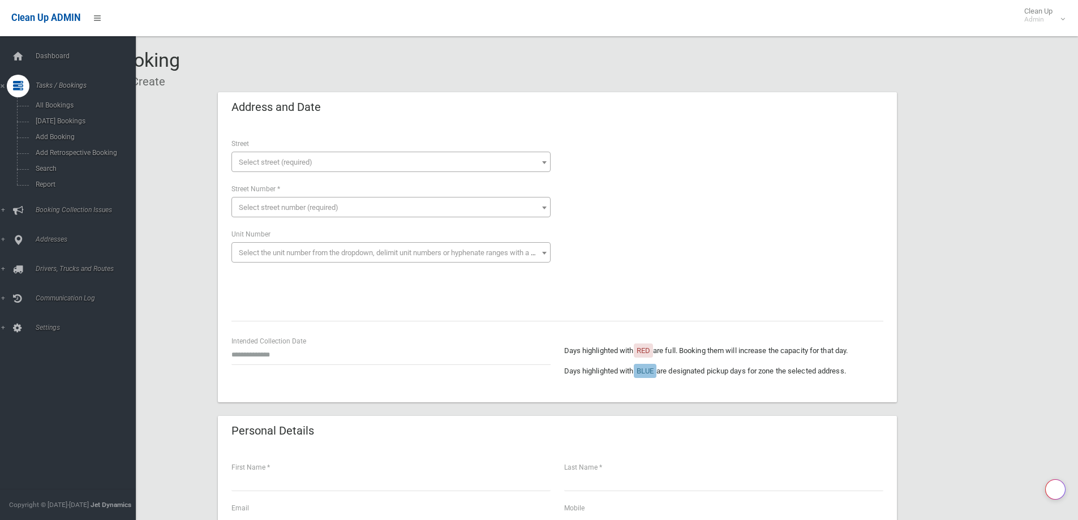  I want to click on span: Select the unit number from the dropdown, delimit unit numbers or hyphenate ranges with a comma, so click(397, 252).